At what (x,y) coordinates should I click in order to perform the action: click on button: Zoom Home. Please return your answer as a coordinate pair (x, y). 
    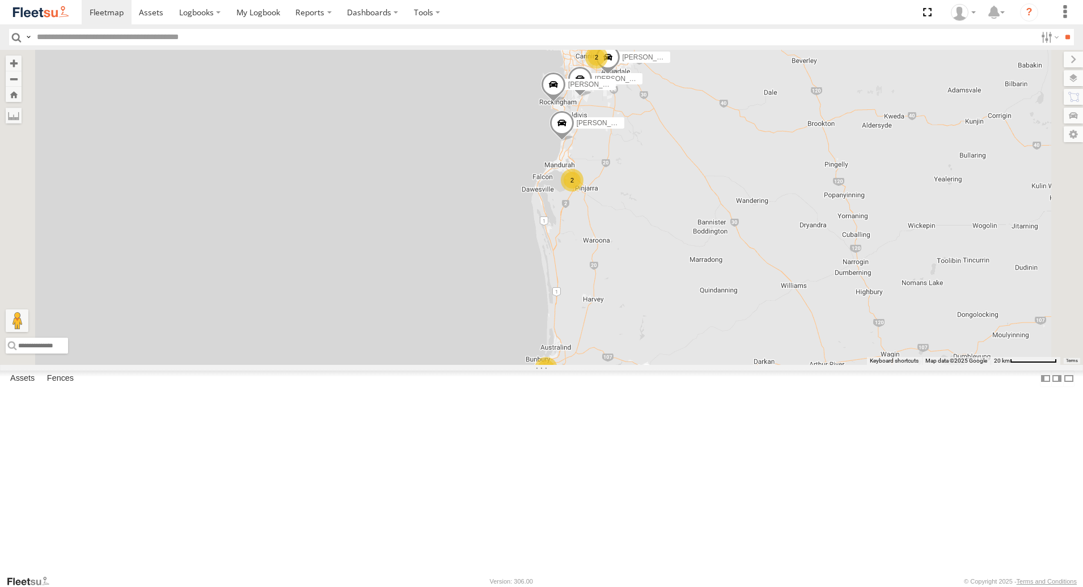
    Looking at the image, I should click on (14, 94).